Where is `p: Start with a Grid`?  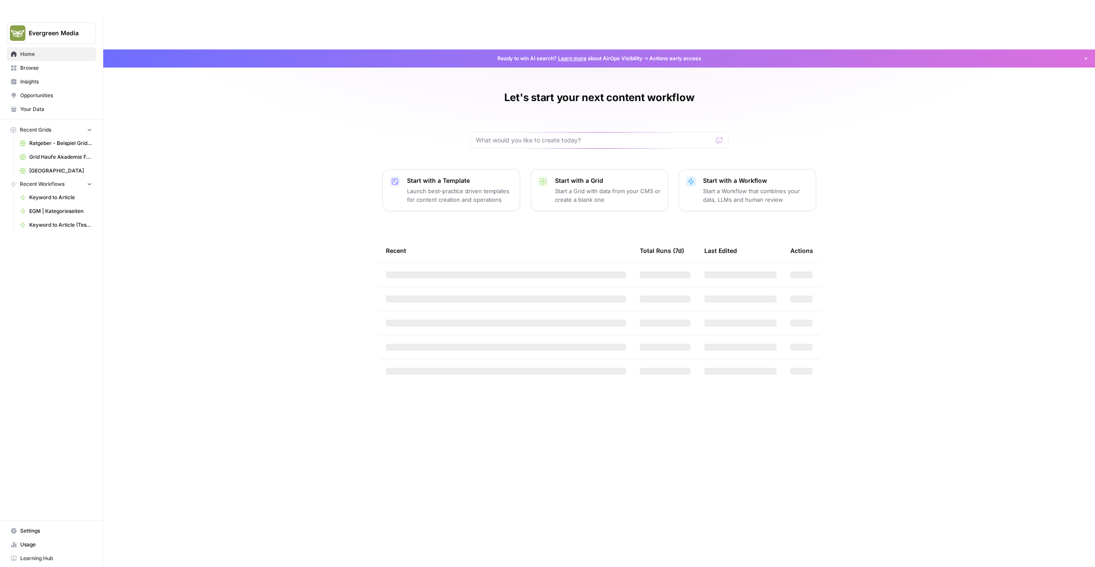 p: Start with a Grid is located at coordinates (608, 181).